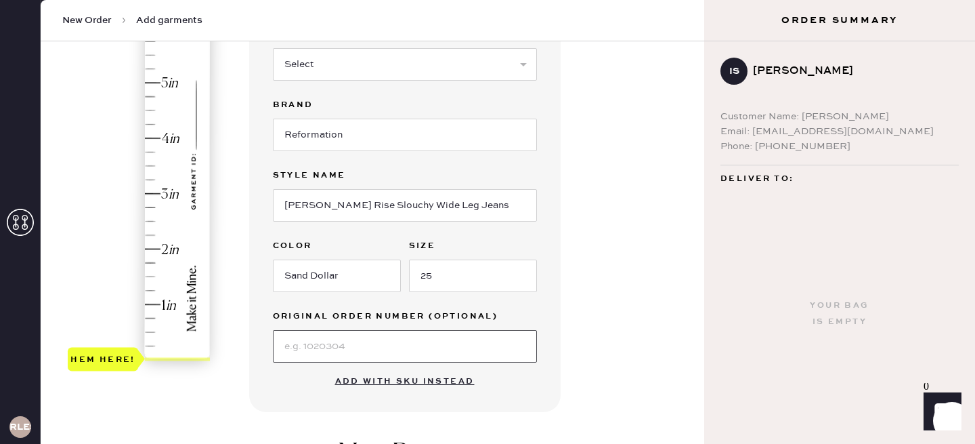 Image resolution: width=975 pixels, height=444 pixels. What do you see at coordinates (473, 246) in the screenshot?
I see `label: Size` at bounding box center [473, 246].